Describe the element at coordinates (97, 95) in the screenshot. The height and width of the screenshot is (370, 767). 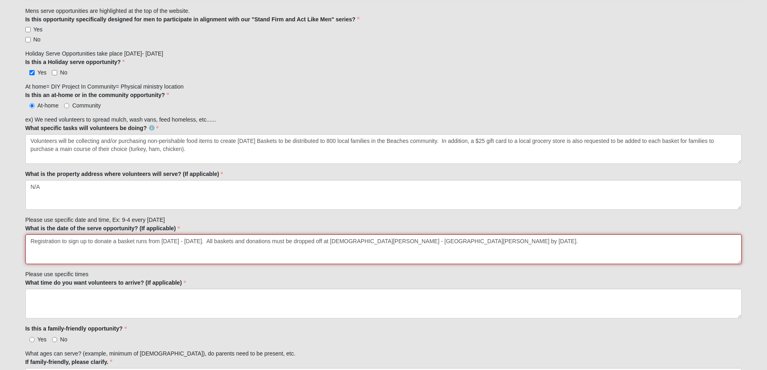
I see `label: Is this an at-home or in the community opportunity?` at that location.